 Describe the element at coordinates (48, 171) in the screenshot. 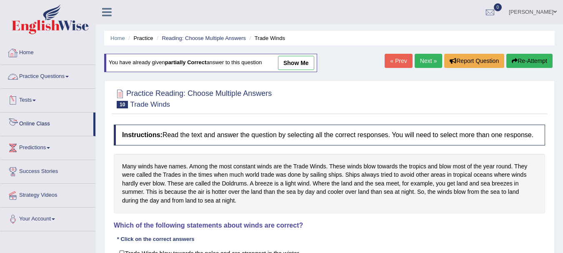

I see `a: Success Stories` at that location.